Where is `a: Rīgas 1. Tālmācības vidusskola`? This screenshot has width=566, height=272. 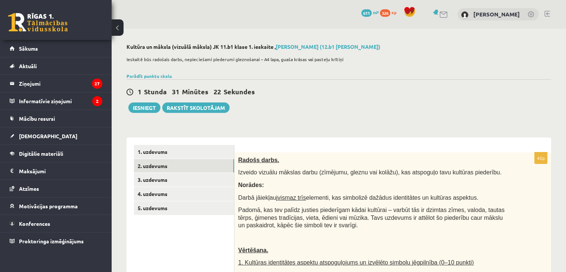
a: Rīgas 1. Tālmācības vidusskola is located at coordinates (38, 22).